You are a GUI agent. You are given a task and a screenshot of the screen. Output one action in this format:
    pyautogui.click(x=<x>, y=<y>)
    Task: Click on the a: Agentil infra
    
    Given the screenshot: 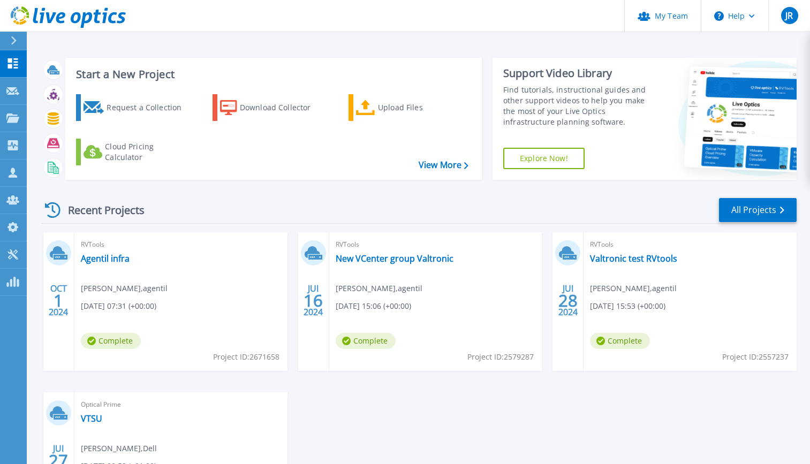 What is the action you would take?
    pyautogui.click(x=105, y=258)
    